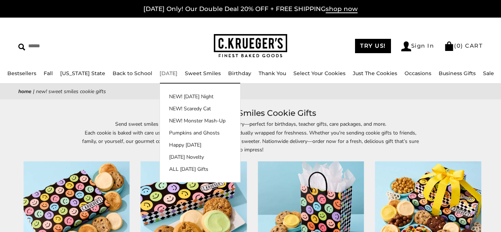 Image resolution: width=501 pixels, height=232 pixels. Describe the element at coordinates (22, 47) in the screenshot. I see `img: Search` at that location.